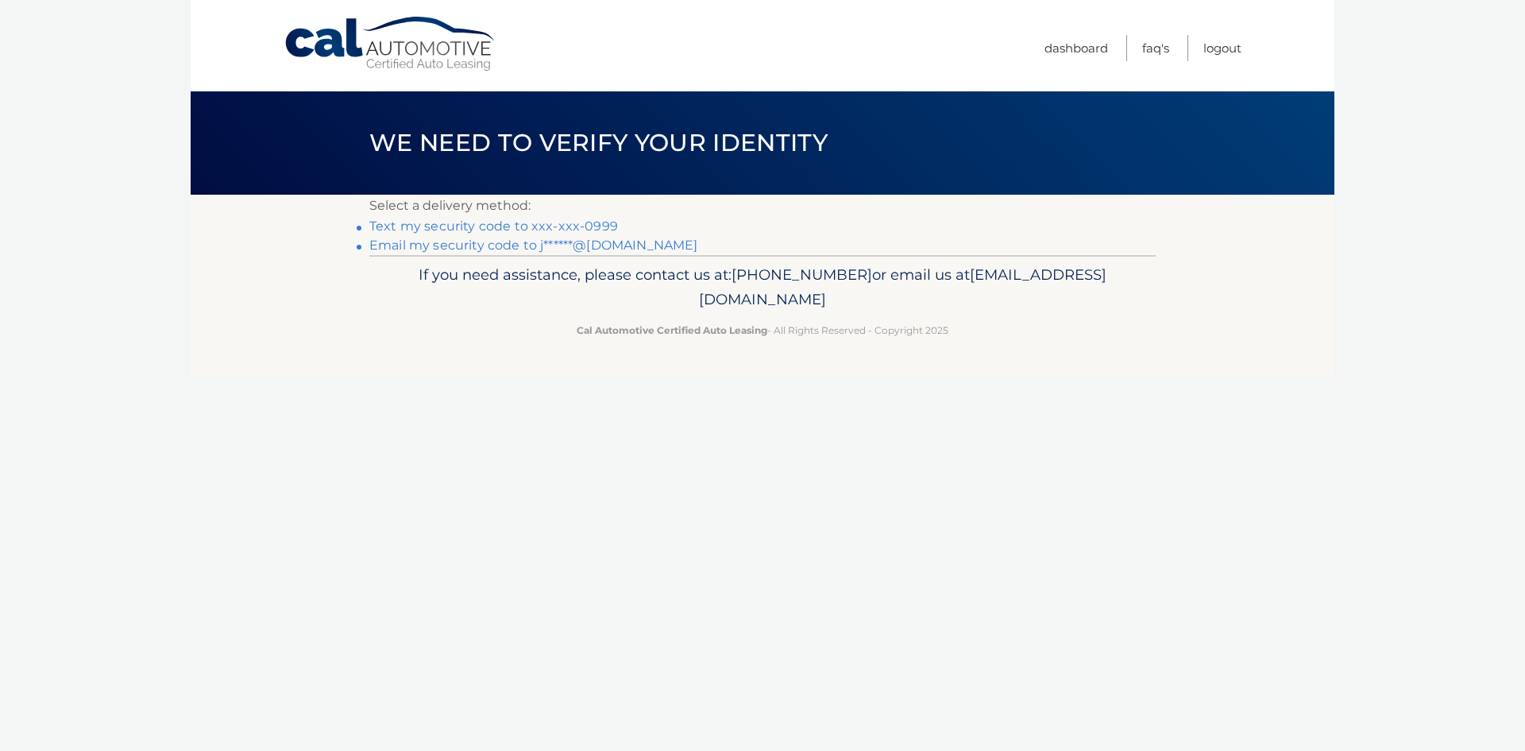 This screenshot has height=751, width=1525. Describe the element at coordinates (763, 330) in the screenshot. I see `p: - All Rights Reserved - Copyright 2025` at that location.